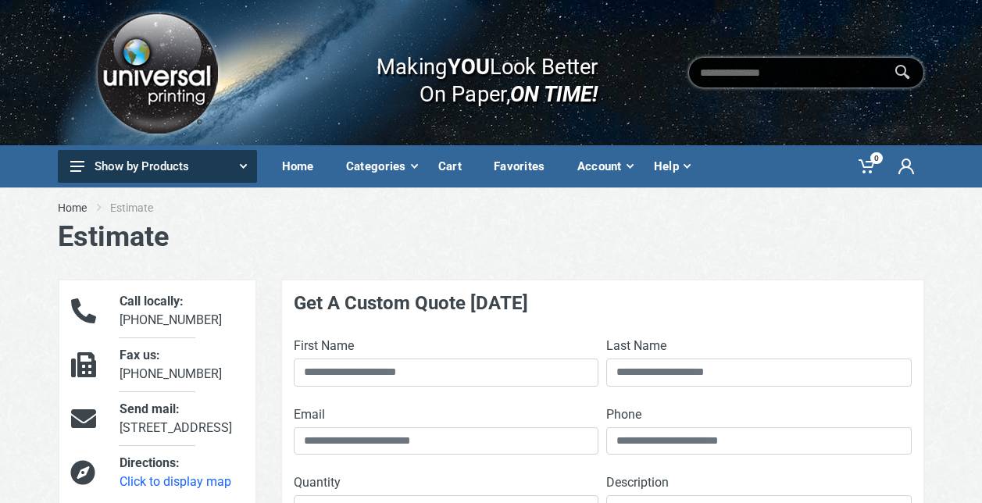 The image size is (982, 503). I want to click on div: Help, so click(671, 166).